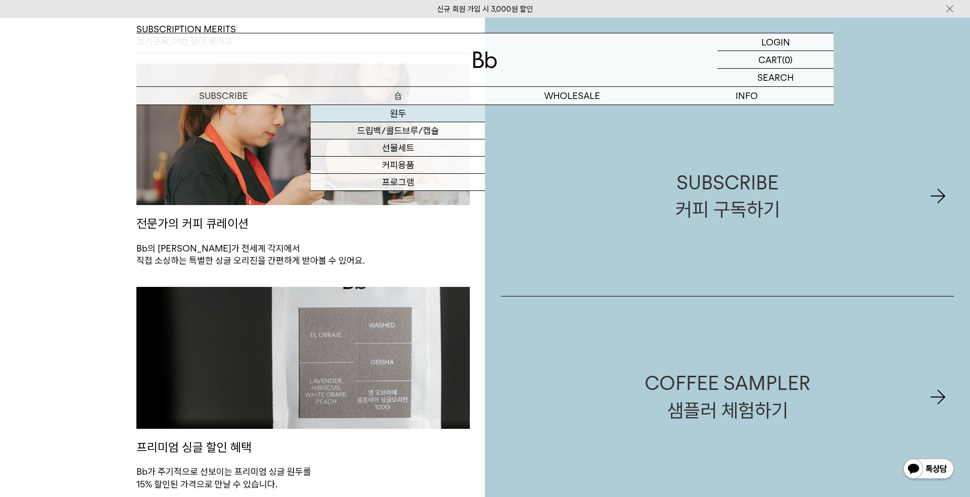  Describe the element at coordinates (770, 60) in the screenshot. I see `p: CART` at that location.